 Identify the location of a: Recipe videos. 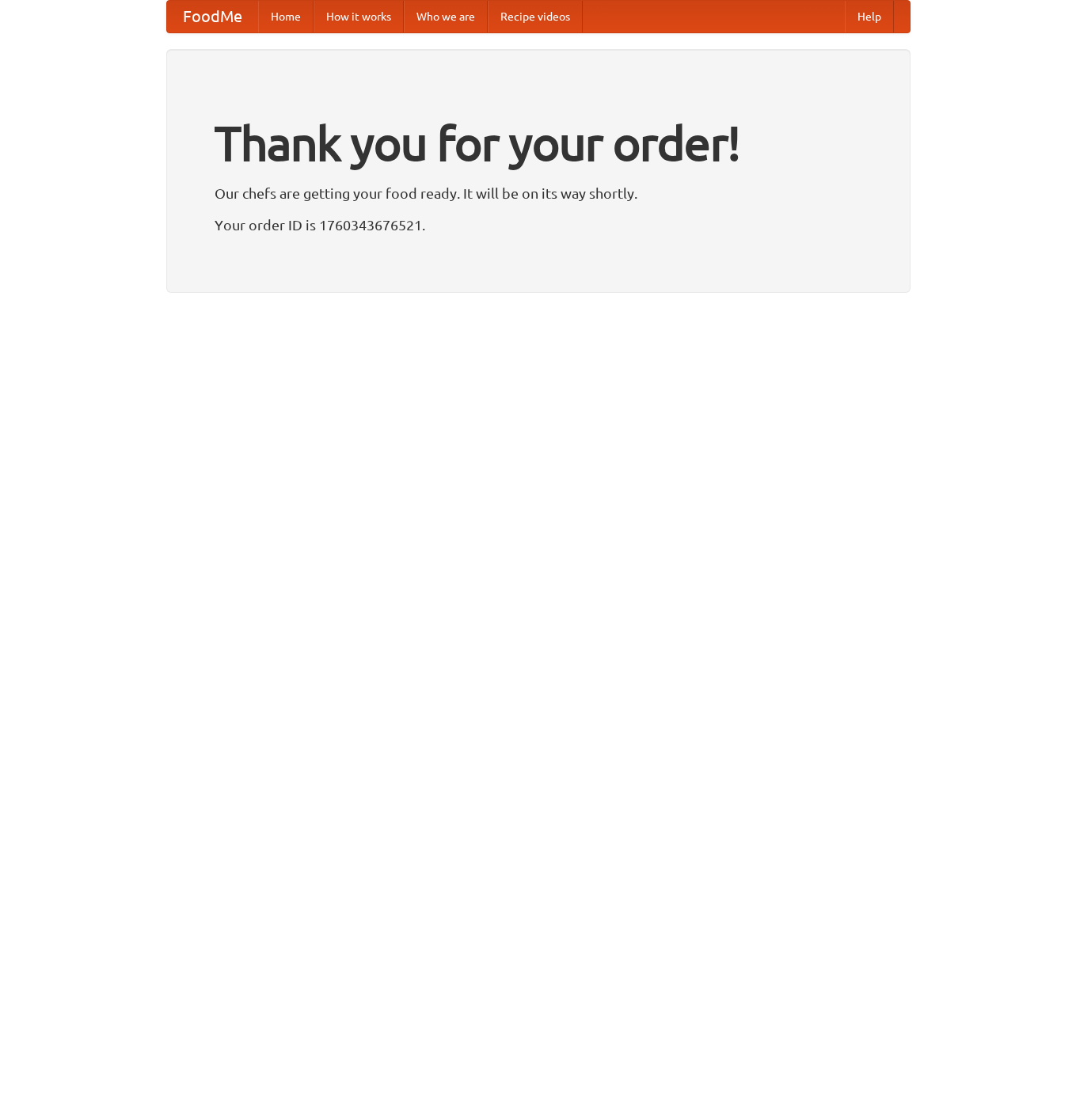
(535, 16).